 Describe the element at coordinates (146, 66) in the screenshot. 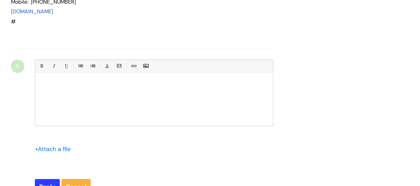

I see `a: Insert Image...` at that location.